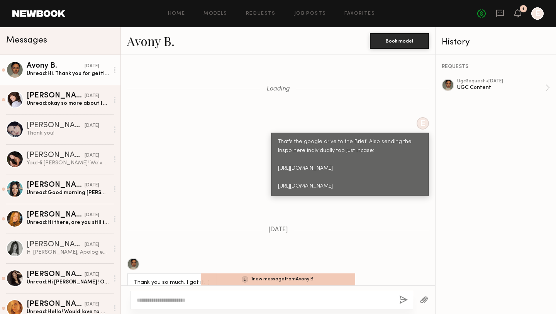  I want to click on span: Messages, so click(27, 40).